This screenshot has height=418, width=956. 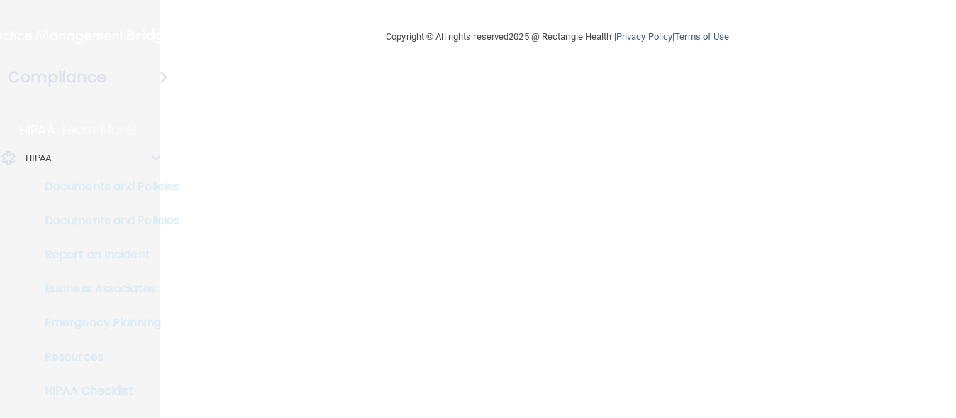 I want to click on div: Copyright © All rights reserved 2025 @ Rectangle Health | |, so click(x=557, y=37).